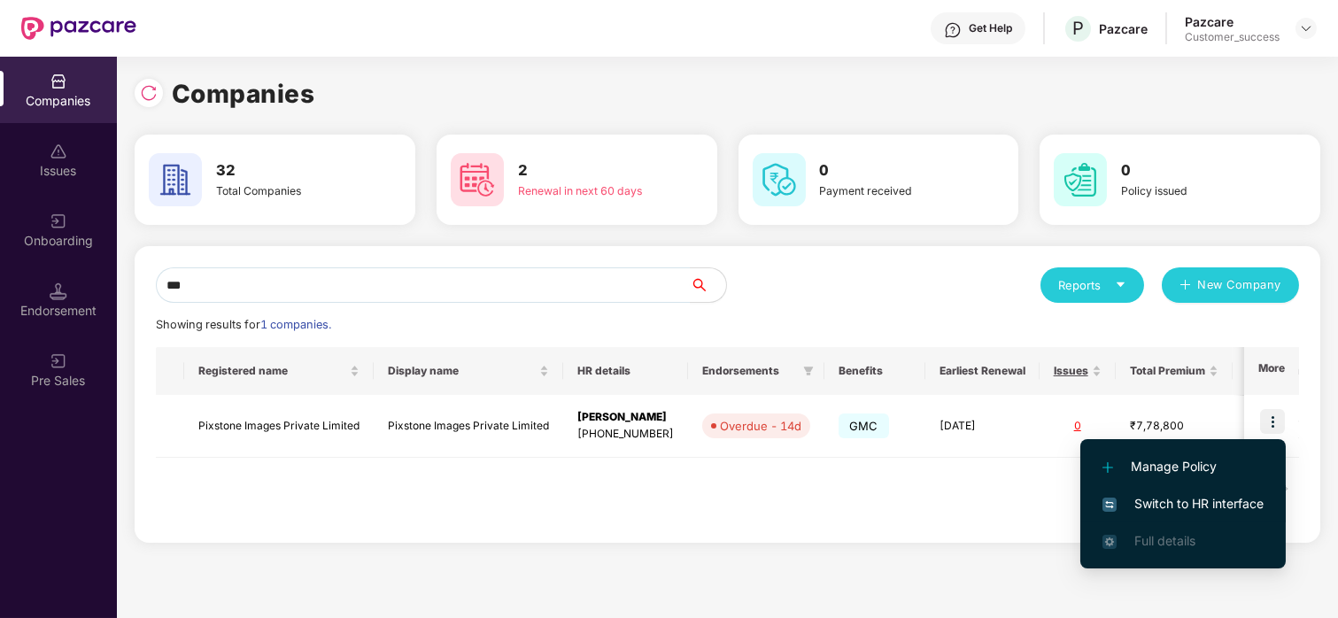 The width and height of the screenshot is (1338, 618). I want to click on img: svg+xml;base64,PHN2ZyB4bWxucz0iaHR0cDovL3d3dy53My5vcmcvMjAwMC9zdmciIHdpZHRoPSIxMi4yMDEiIGhlaWdodD..., so click(1107, 467).